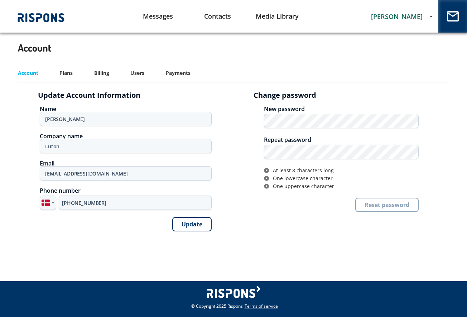  What do you see at coordinates (66, 73) in the screenshot?
I see `div: Plans` at bounding box center [66, 73].